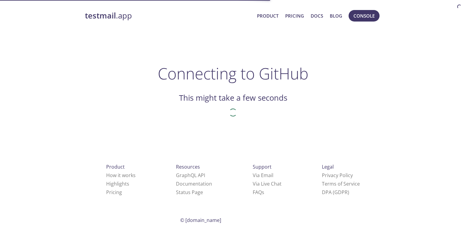 Image resolution: width=466 pixels, height=225 pixels. What do you see at coordinates (341, 184) in the screenshot?
I see `a: Terms of Service` at bounding box center [341, 184].